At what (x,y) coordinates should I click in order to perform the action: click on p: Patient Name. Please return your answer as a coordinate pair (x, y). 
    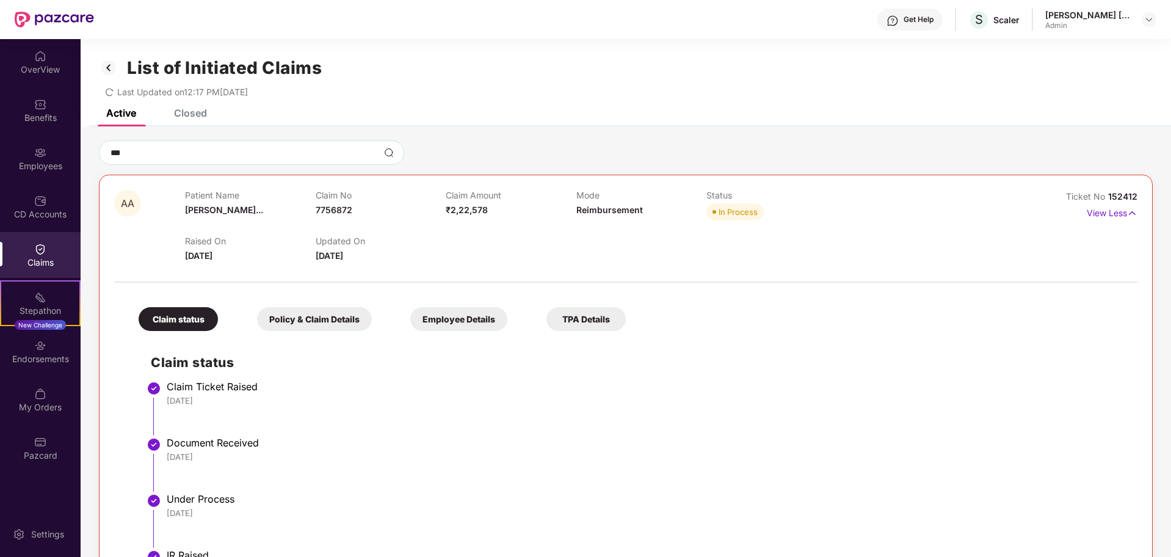
    Looking at the image, I should click on (250, 195).